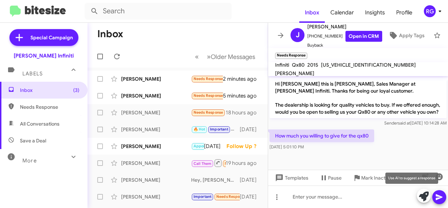  I want to click on button: Next, so click(231, 56).